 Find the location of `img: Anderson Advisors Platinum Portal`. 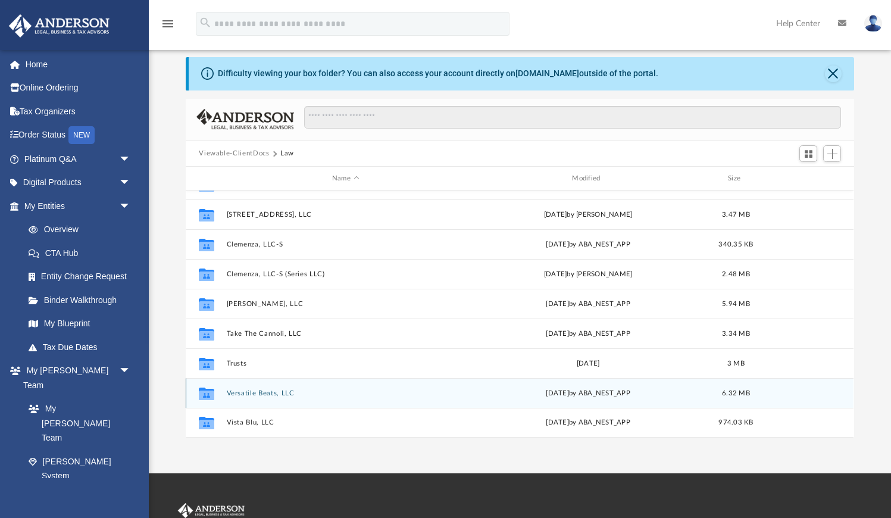

img: Anderson Advisors Platinum Portal is located at coordinates (59, 26).